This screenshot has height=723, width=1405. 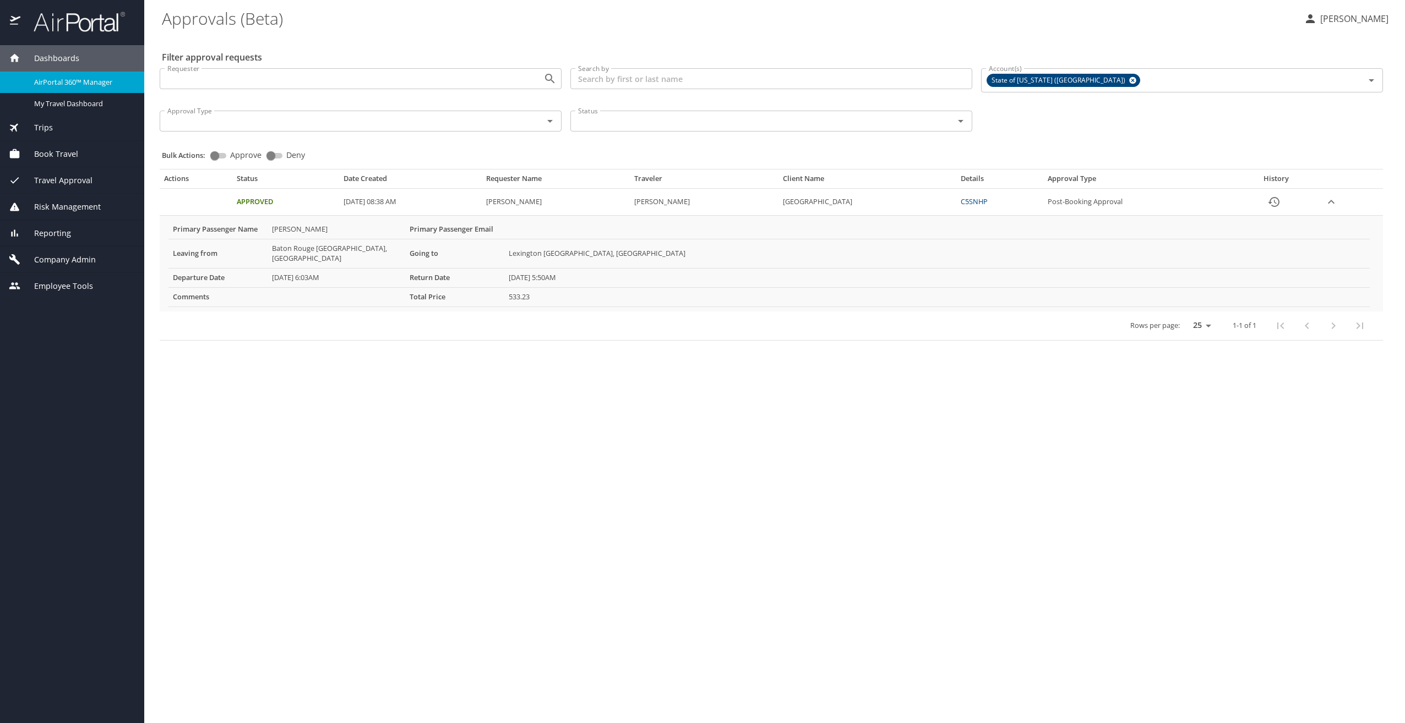 I want to click on a: C5SNHP, so click(x=974, y=201).